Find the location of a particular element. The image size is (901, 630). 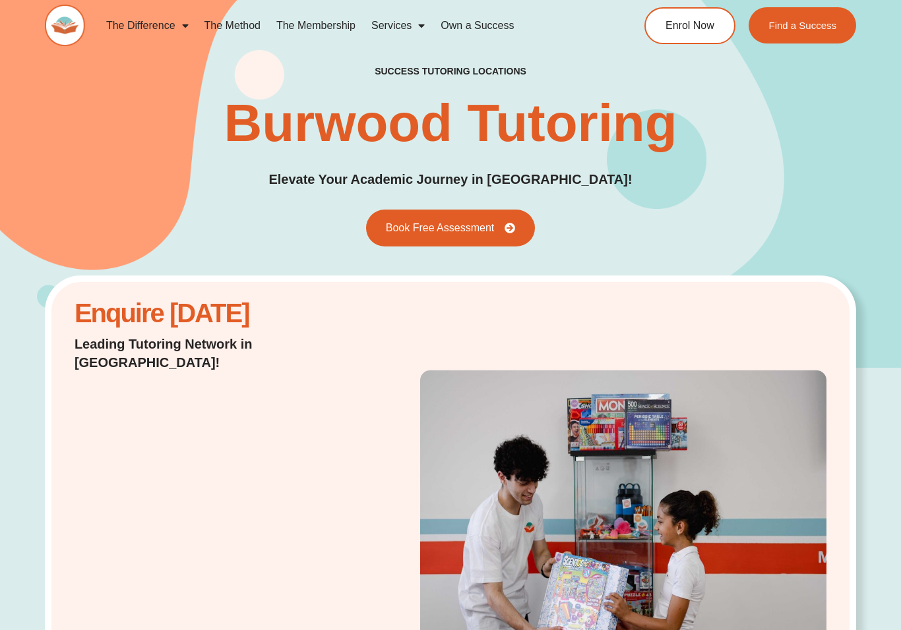

a: Services is located at coordinates (398, 26).